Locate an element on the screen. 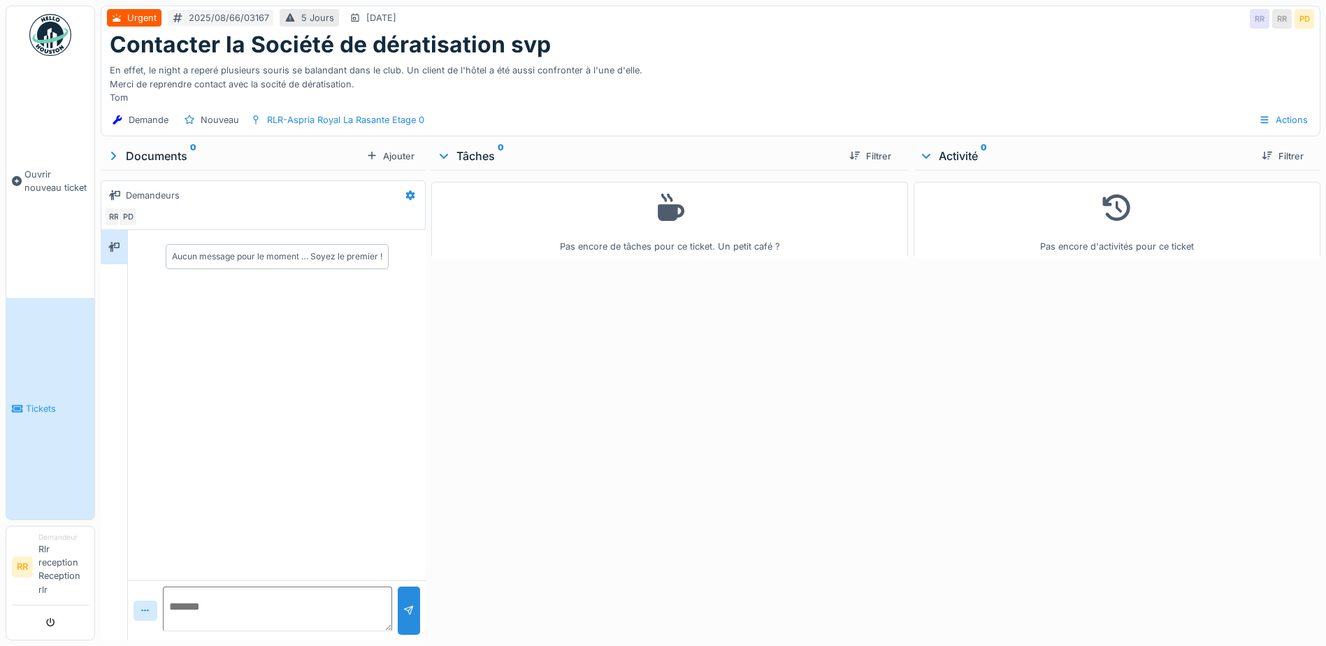 The image size is (1326, 646). div: 2025/08/66/03167 is located at coordinates (229, 17).